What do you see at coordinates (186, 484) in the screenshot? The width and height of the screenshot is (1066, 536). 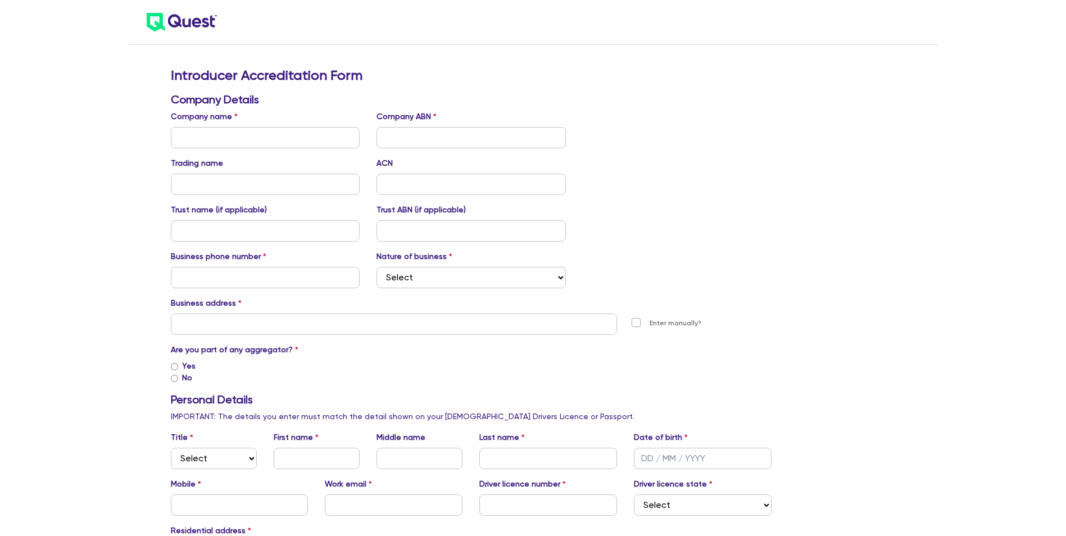 I see `label: Mobile` at bounding box center [186, 484].